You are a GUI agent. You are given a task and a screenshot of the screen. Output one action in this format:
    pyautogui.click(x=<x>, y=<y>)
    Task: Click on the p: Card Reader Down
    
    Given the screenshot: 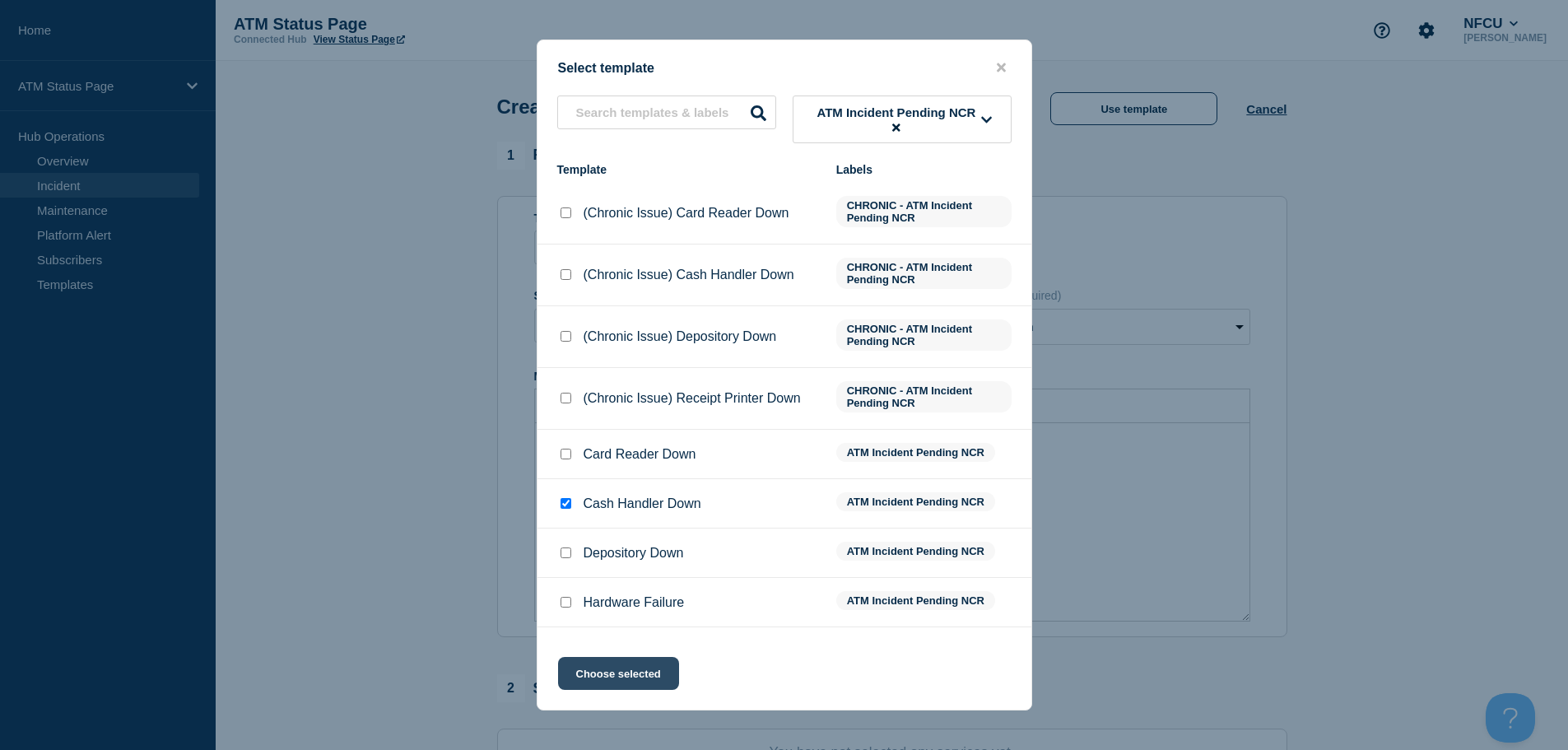 What is the action you would take?
    pyautogui.click(x=640, y=454)
    